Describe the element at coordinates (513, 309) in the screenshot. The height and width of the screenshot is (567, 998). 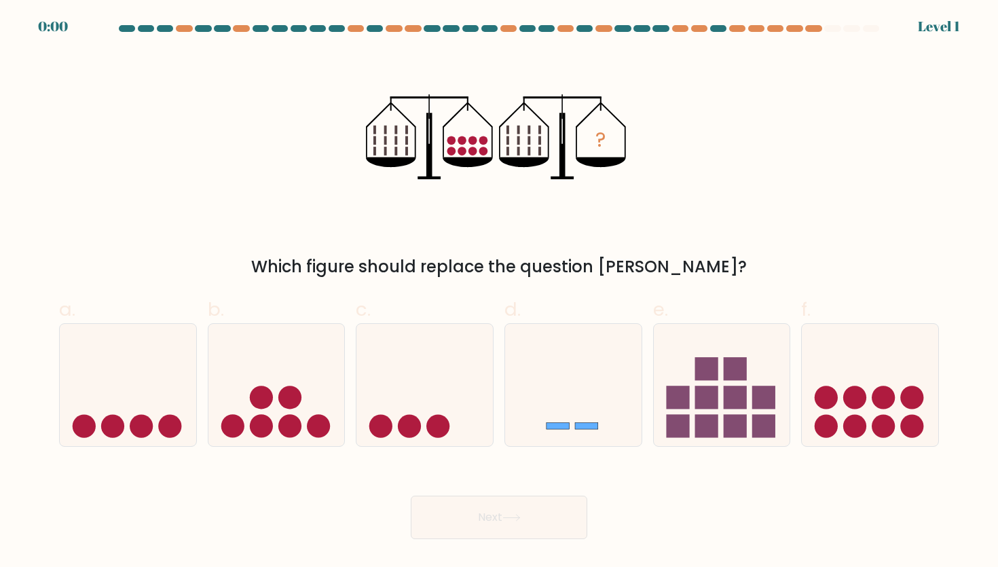
I see `span: d.` at that location.